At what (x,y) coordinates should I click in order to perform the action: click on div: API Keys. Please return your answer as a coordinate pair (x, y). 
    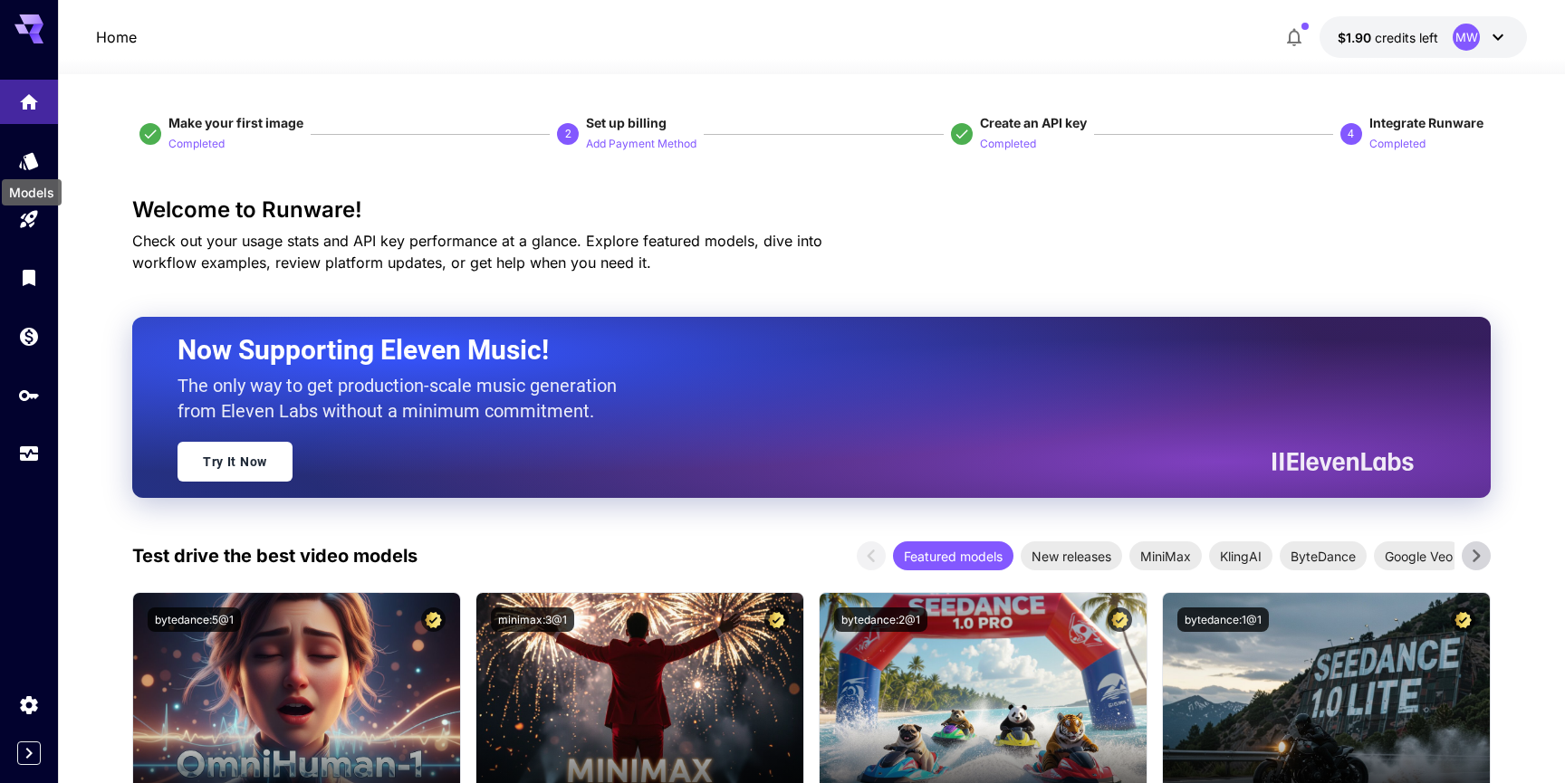
    Looking at the image, I should click on (29, 395).